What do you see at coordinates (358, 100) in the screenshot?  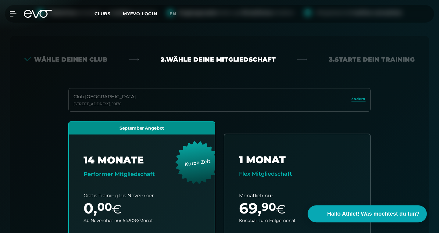 I see `a: ändern` at bounding box center [358, 100].